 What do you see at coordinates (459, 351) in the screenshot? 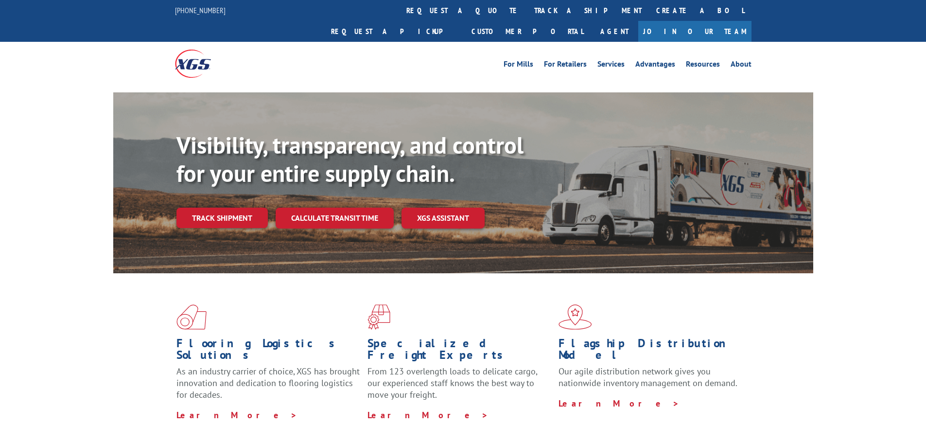
I see `h1: Specialized Freight Experts` at bounding box center [459, 351].